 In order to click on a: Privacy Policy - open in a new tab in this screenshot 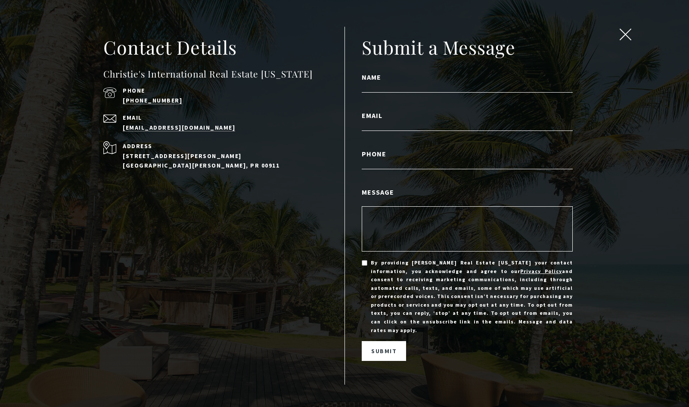, I will do `click(541, 271)`.